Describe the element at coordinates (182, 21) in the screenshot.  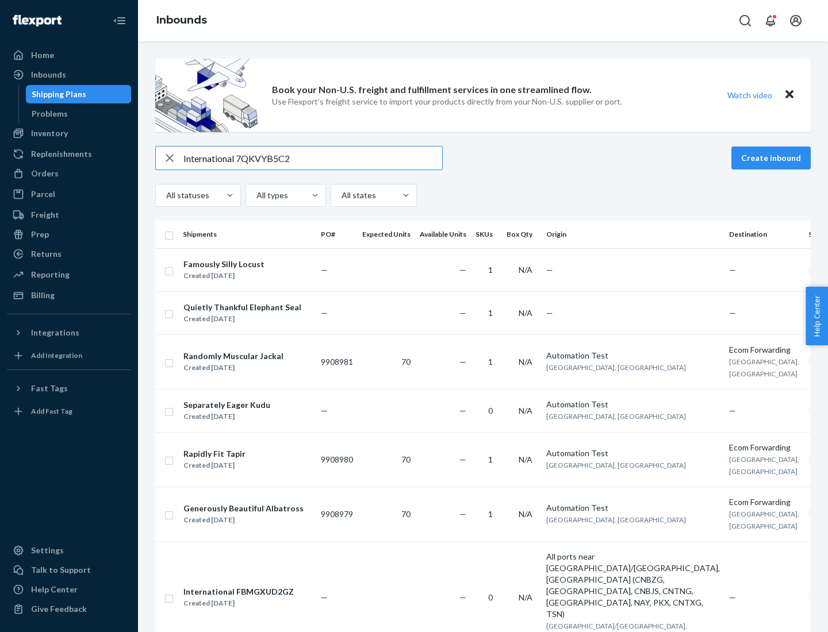
I see `ol: breadcrumbs` at that location.